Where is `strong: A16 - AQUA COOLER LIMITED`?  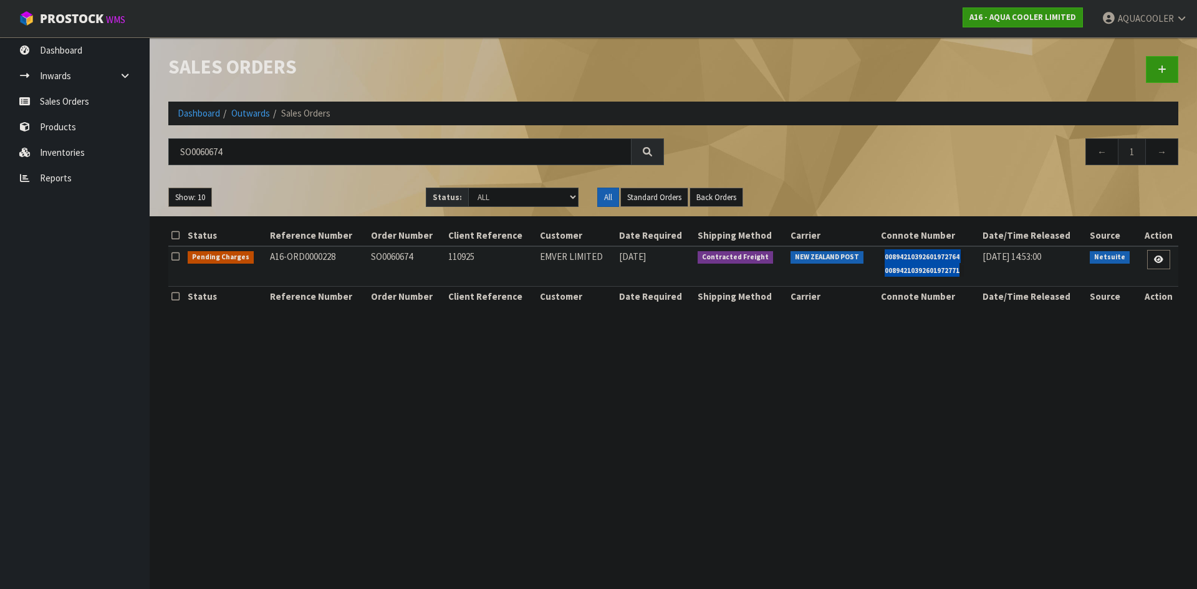
strong: A16 - AQUA COOLER LIMITED is located at coordinates (1023, 17).